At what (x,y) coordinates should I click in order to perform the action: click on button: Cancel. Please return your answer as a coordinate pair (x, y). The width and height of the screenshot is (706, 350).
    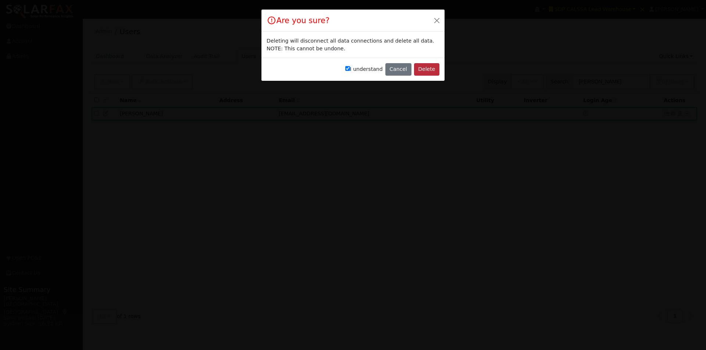
    Looking at the image, I should click on (398, 69).